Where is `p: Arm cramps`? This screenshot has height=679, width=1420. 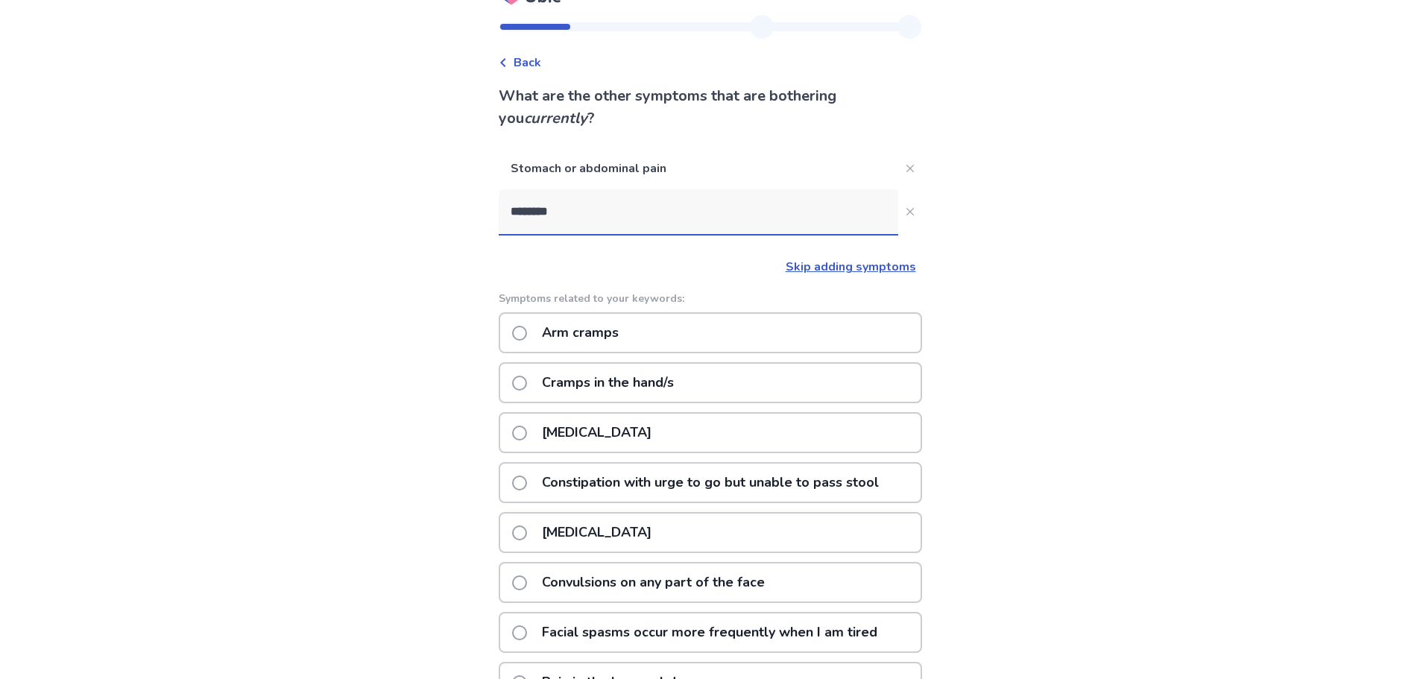
p: Arm cramps is located at coordinates (580, 332).